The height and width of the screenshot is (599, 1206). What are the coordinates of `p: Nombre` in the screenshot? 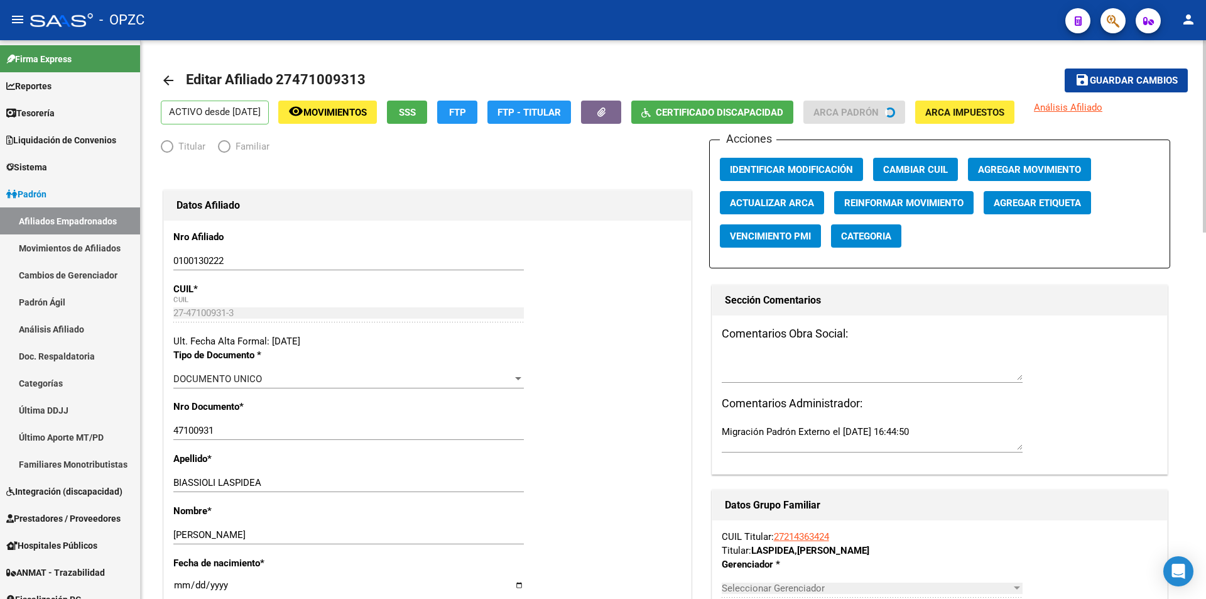 It's located at (249, 511).